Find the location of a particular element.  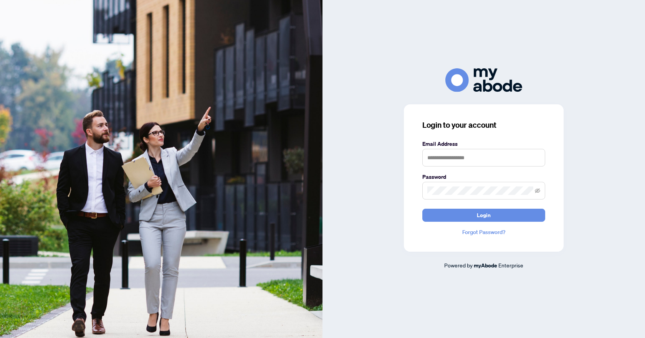

a: myAbode is located at coordinates (485, 266).